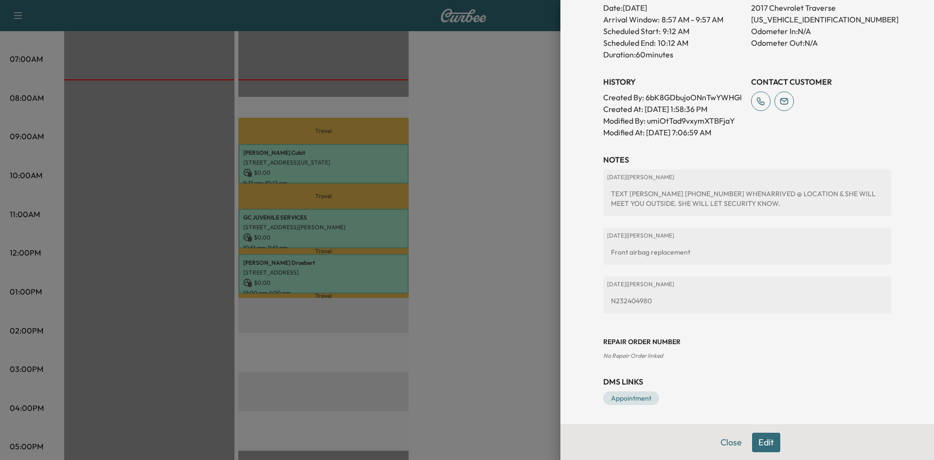  Describe the element at coordinates (731, 442) in the screenshot. I see `button: Close` at that location.